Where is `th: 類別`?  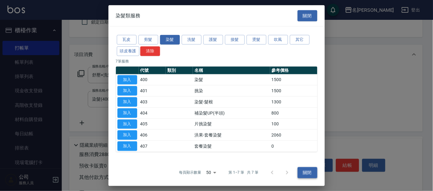 th: 類別 is located at coordinates (179, 70).